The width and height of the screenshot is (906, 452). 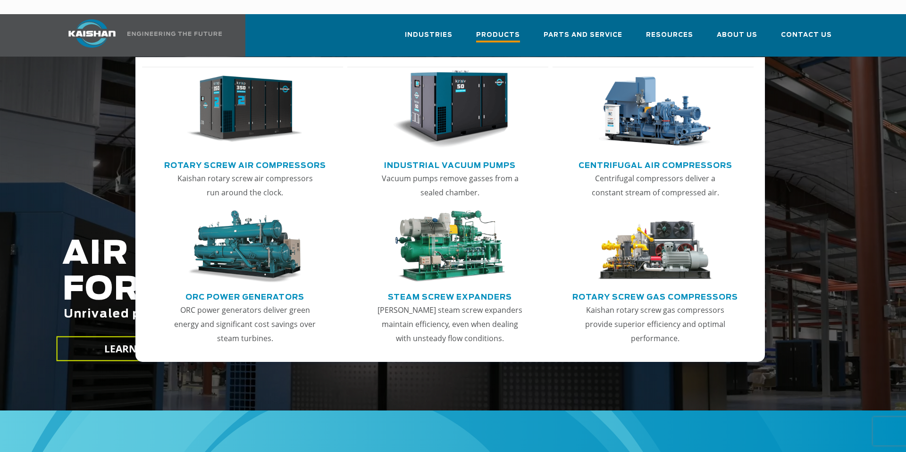 I want to click on img: thumb-Centrifugal-Air-Compressors, so click(x=655, y=109).